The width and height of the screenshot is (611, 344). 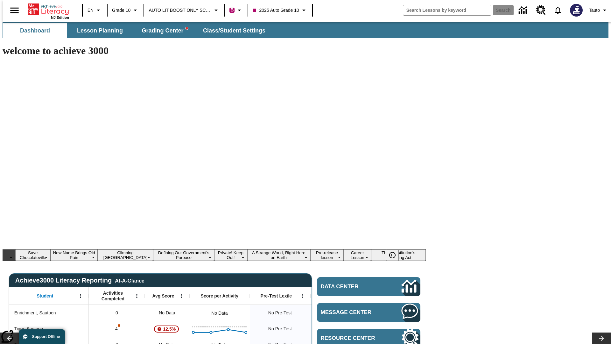 I want to click on a: Resource Center, Will open in new tab, so click(x=541, y=10).